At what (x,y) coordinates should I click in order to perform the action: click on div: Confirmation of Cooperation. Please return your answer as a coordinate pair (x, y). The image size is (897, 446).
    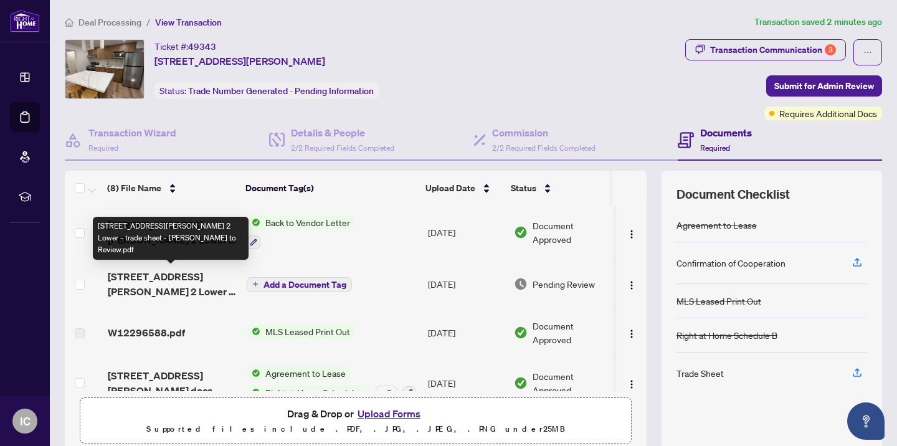
    Looking at the image, I should click on (731, 263).